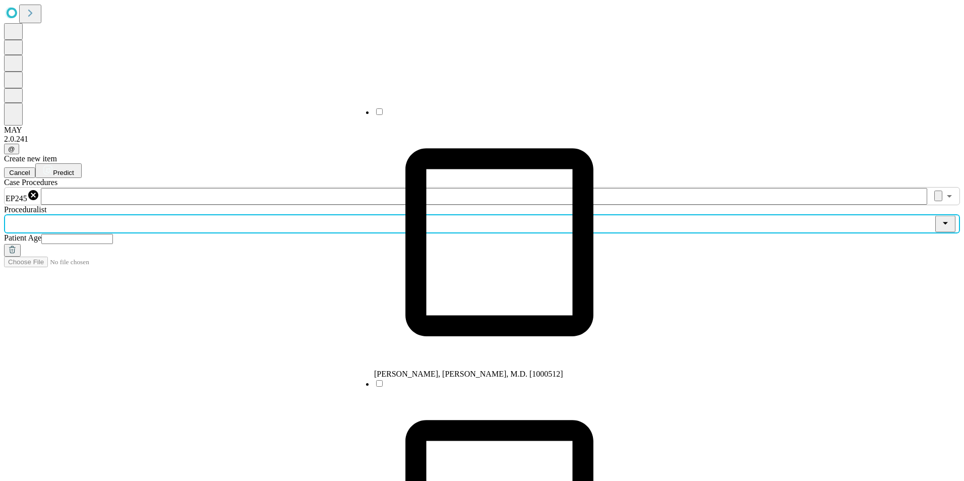  I want to click on div: 2.0.241, so click(482, 139).